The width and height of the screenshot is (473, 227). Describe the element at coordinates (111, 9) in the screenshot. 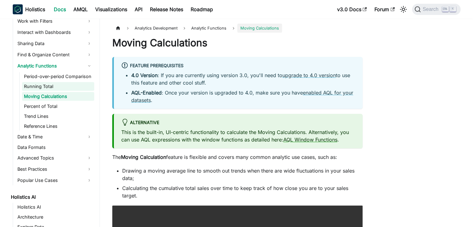

I see `a: Visualizations` at that location.